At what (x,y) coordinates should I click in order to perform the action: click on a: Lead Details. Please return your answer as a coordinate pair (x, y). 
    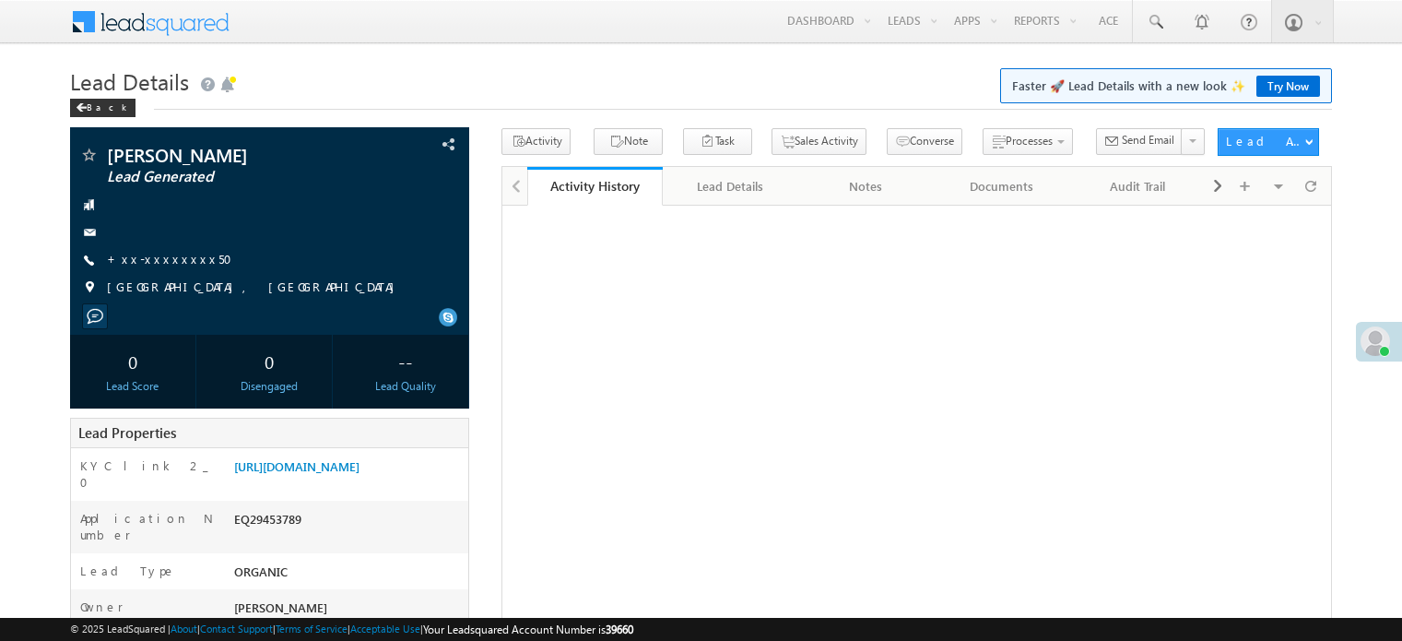
    Looking at the image, I should click on (730, 186).